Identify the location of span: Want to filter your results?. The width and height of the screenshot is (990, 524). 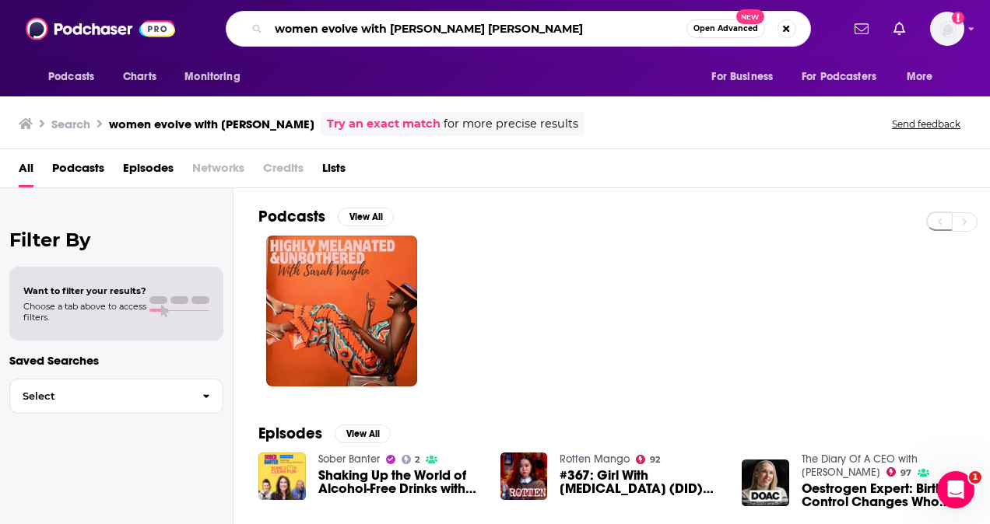
(85, 291).